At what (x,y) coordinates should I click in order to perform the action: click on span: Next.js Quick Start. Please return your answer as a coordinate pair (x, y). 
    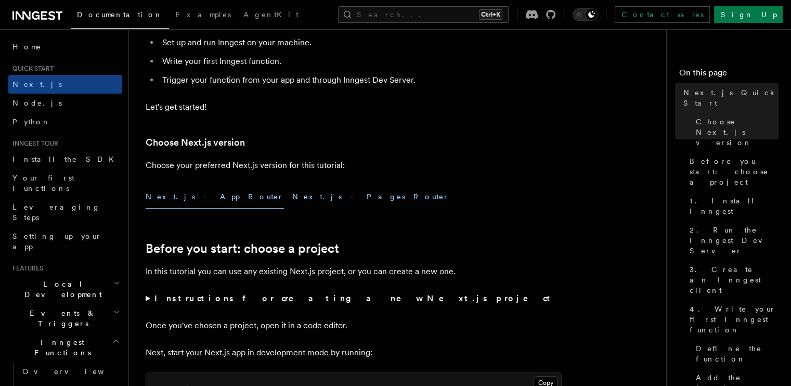
    Looking at the image, I should click on (731, 98).